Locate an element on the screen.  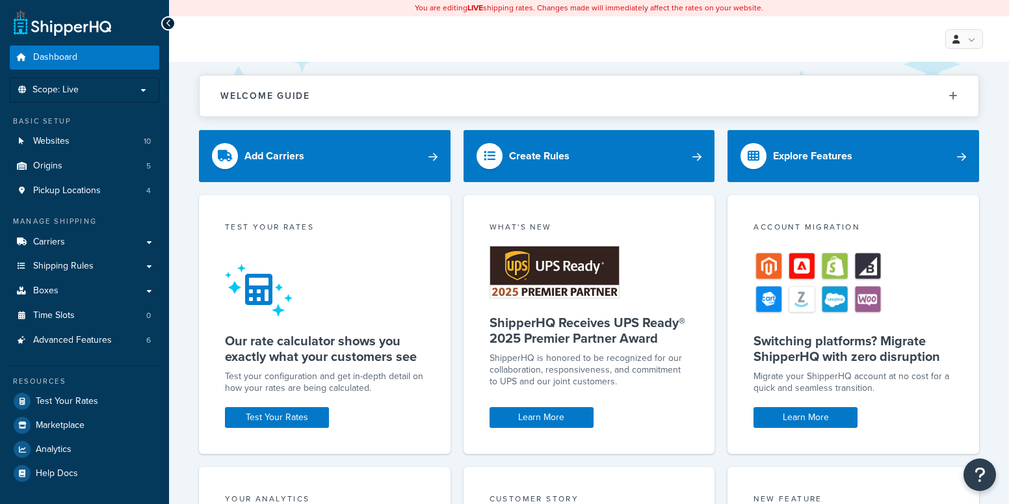
li: Websites is located at coordinates (85, 141).